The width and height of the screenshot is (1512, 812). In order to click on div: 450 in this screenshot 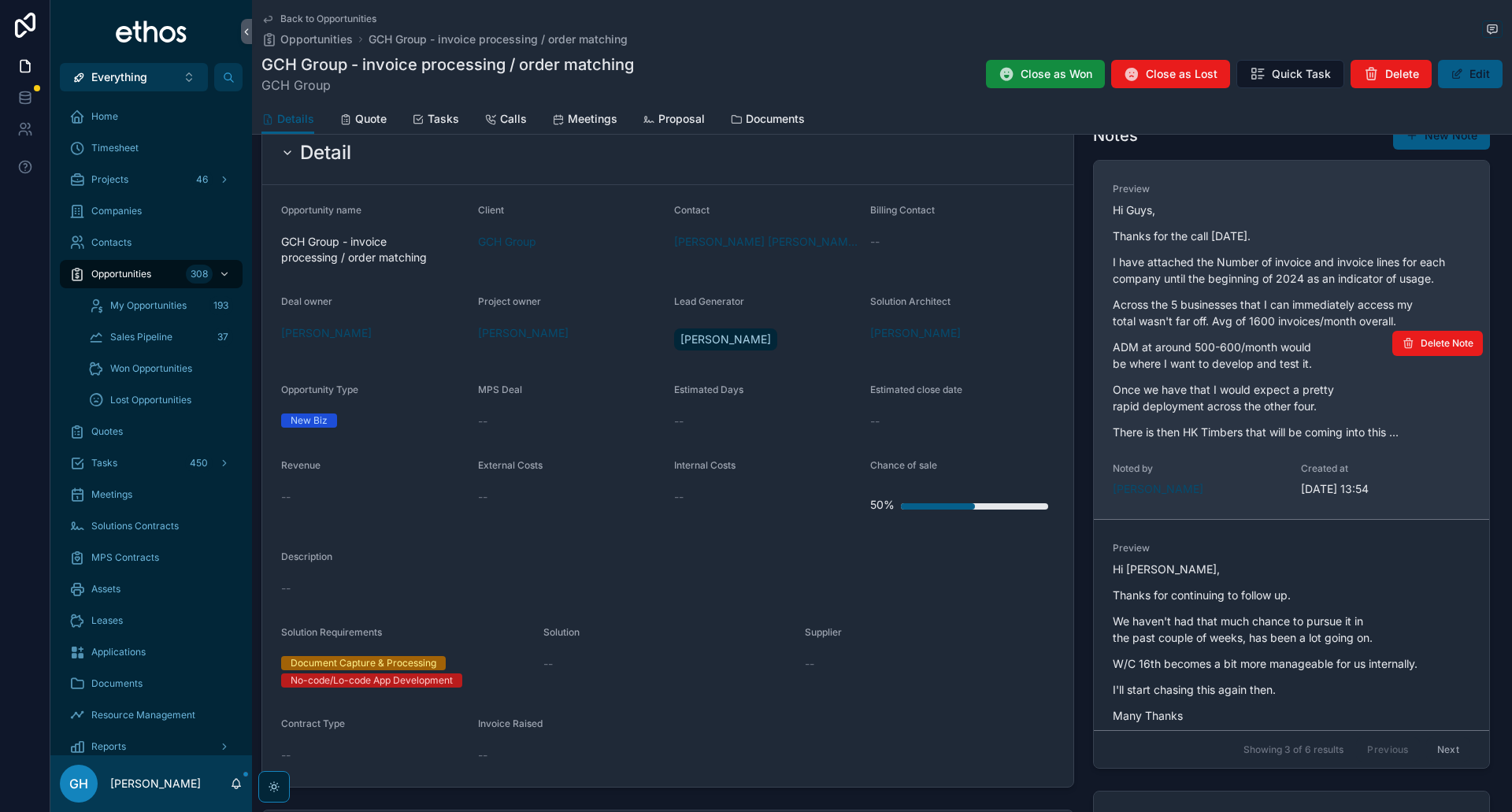, I will do `click(198, 463)`.